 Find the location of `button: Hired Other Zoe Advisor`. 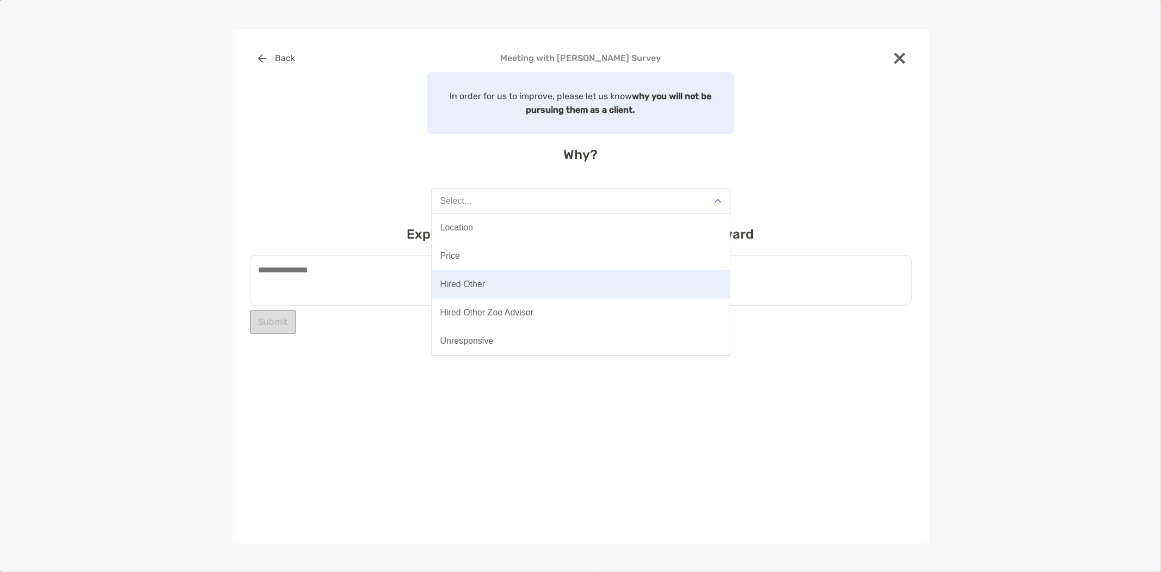

button: Hired Other Zoe Advisor is located at coordinates (581, 313).